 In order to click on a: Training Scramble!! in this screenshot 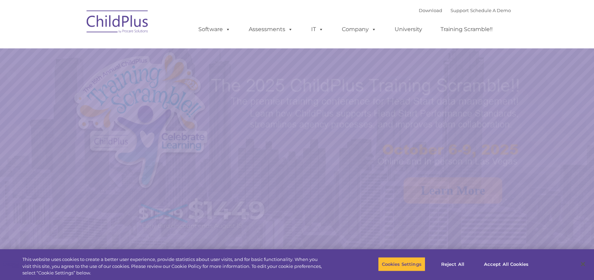, I will do `click(467, 29)`.